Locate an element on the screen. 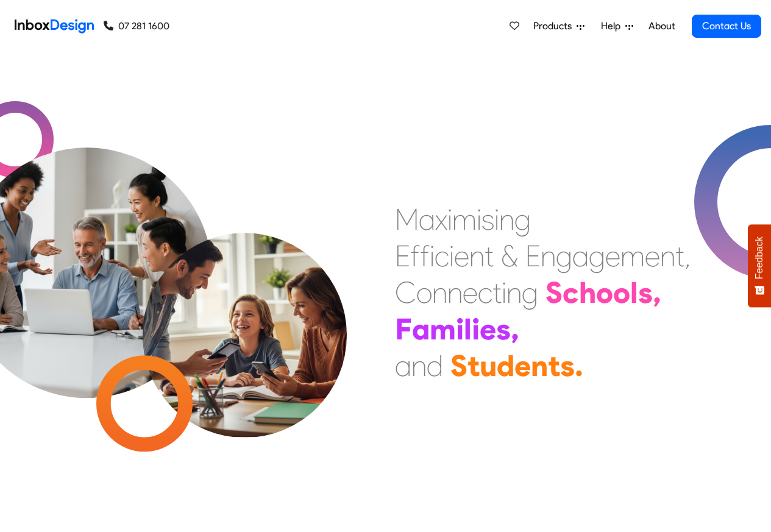 This screenshot has height=532, width=771. a: About is located at coordinates (662, 26).